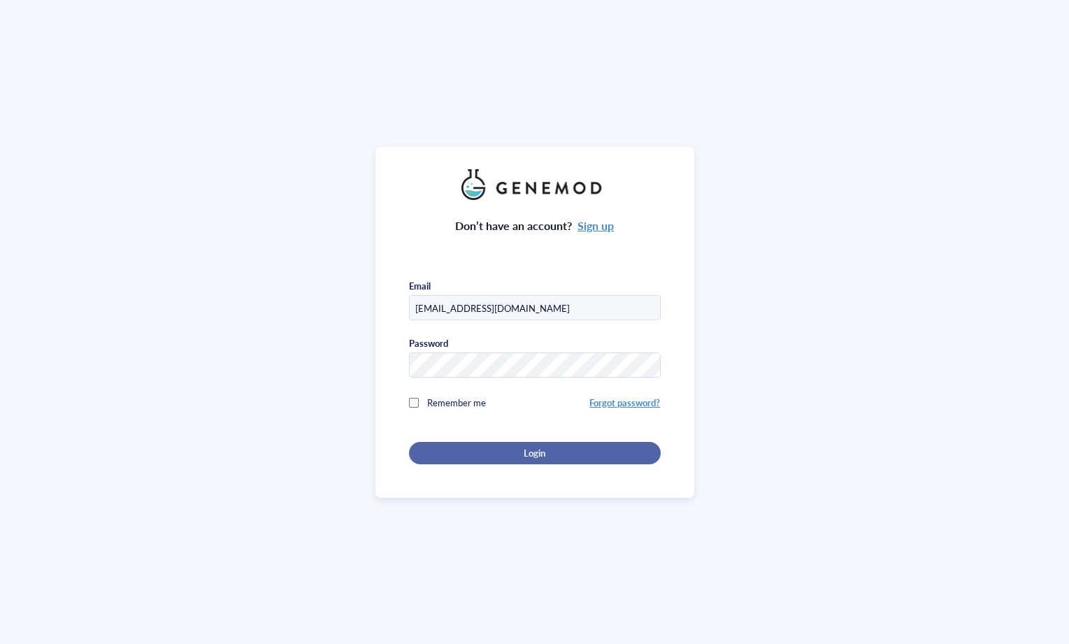 This screenshot has height=644, width=1069. Describe the element at coordinates (457, 402) in the screenshot. I see `span: Remember me` at that location.